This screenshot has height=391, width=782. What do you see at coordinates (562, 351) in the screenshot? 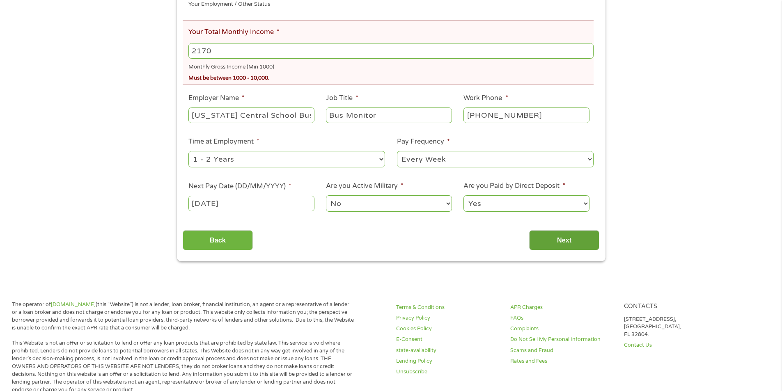
I see `a: Scams and Fraud` at bounding box center [562, 351].